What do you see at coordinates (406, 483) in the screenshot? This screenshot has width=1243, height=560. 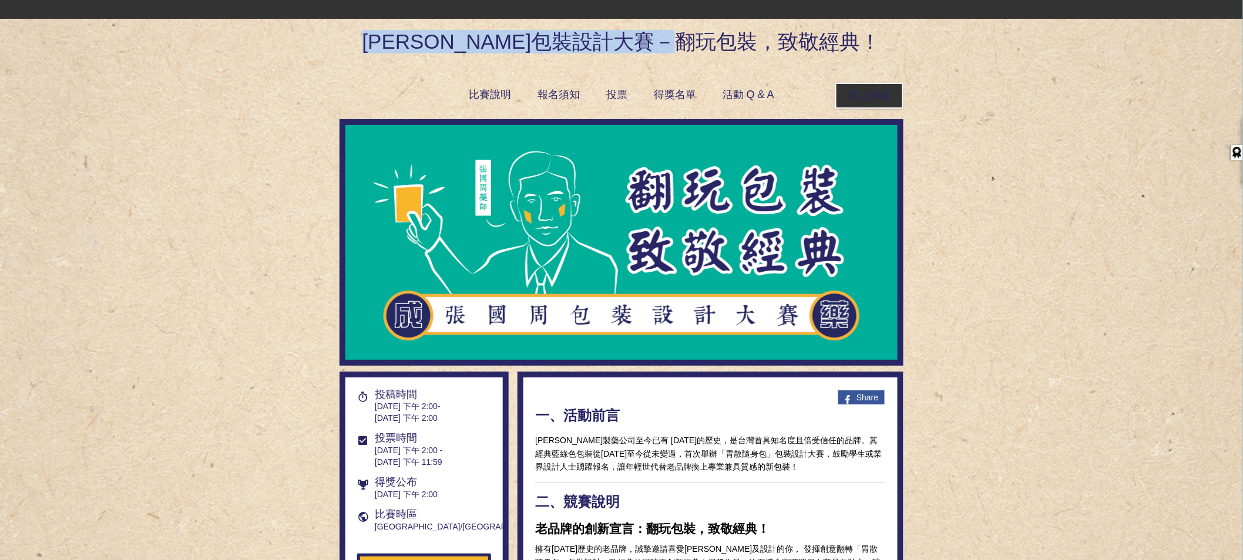 I see `h3: 得獎公布` at bounding box center [406, 483].